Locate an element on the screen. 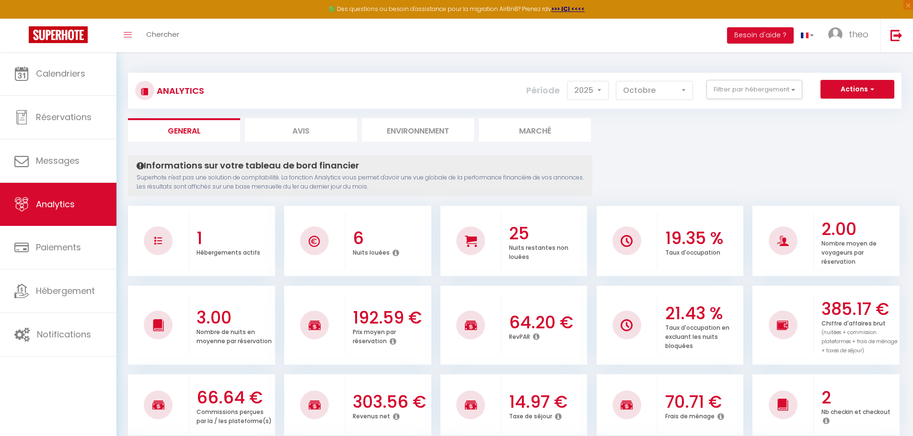 The width and height of the screenshot is (913, 436). p: Nb checkin et checkout is located at coordinates (856, 411).